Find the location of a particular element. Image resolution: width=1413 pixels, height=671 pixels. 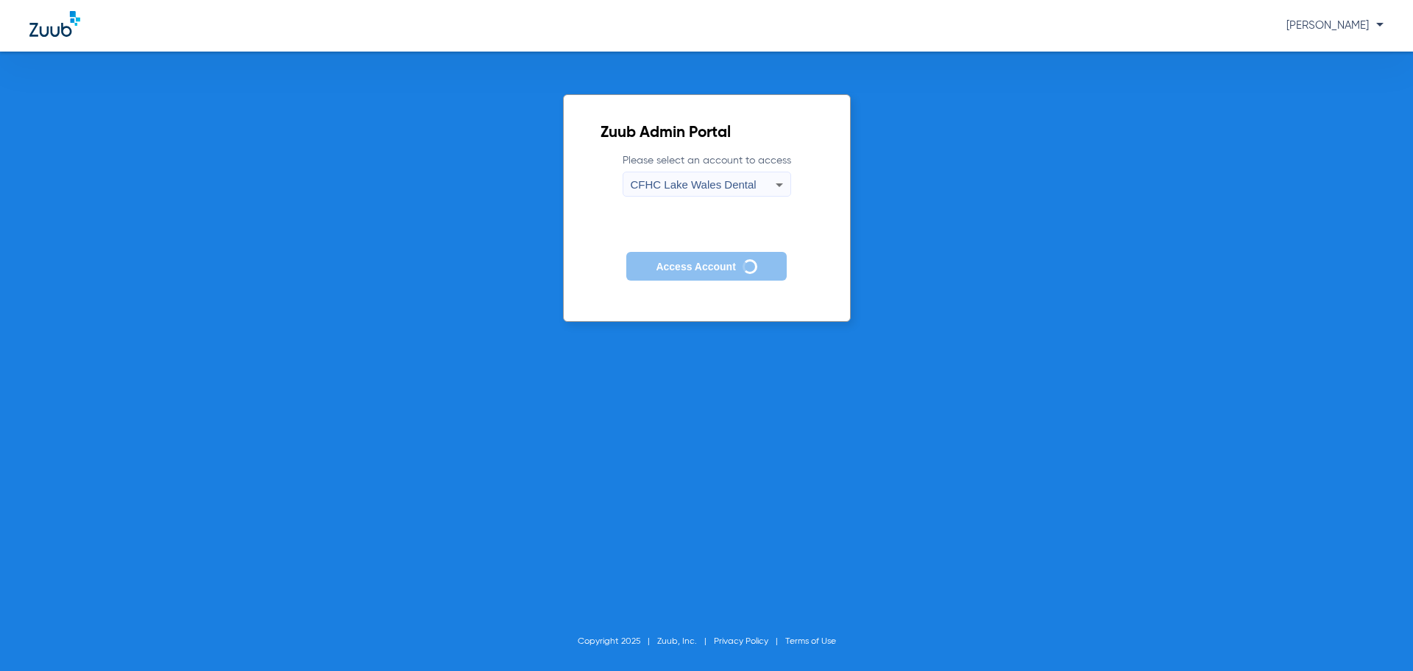

li: Copyright 2025 is located at coordinates (618, 641).